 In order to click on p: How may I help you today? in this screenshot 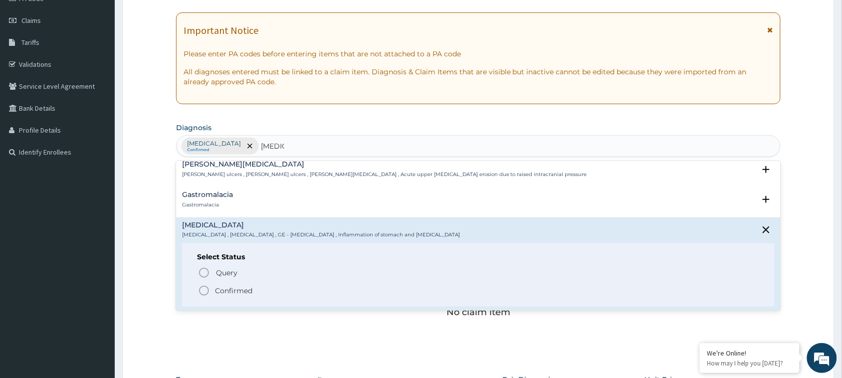, I will do `click(750, 363)`.